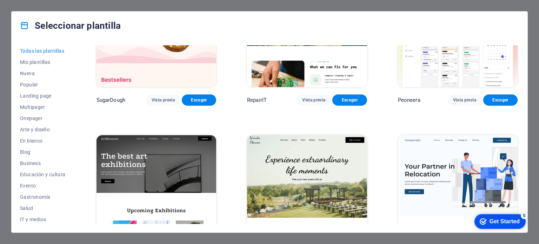  I want to click on button: Arte y diseño, so click(43, 129).